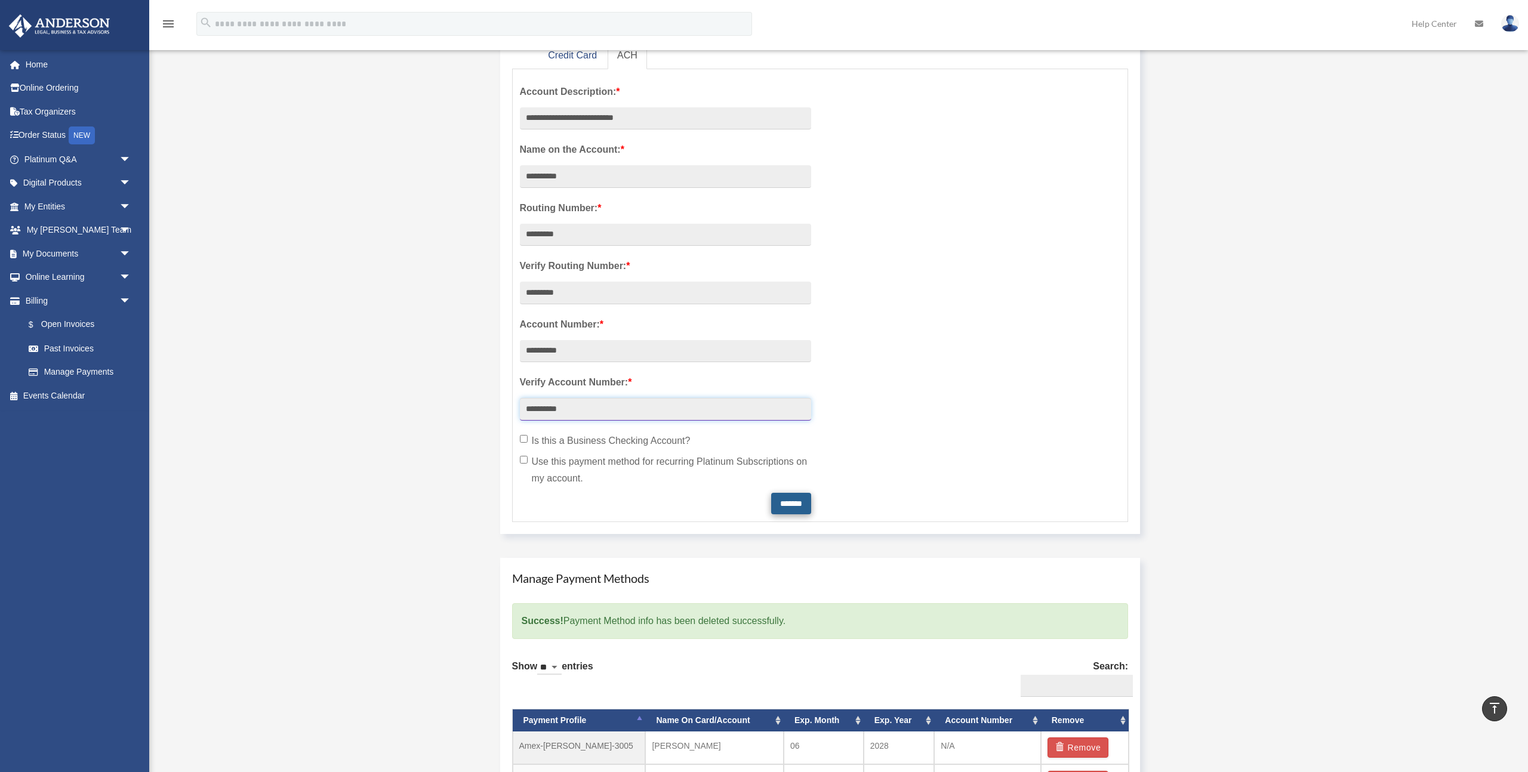 The image size is (1528, 772). What do you see at coordinates (79, 254) in the screenshot?
I see `a: My Documentsarrow_drop_down` at bounding box center [79, 254].